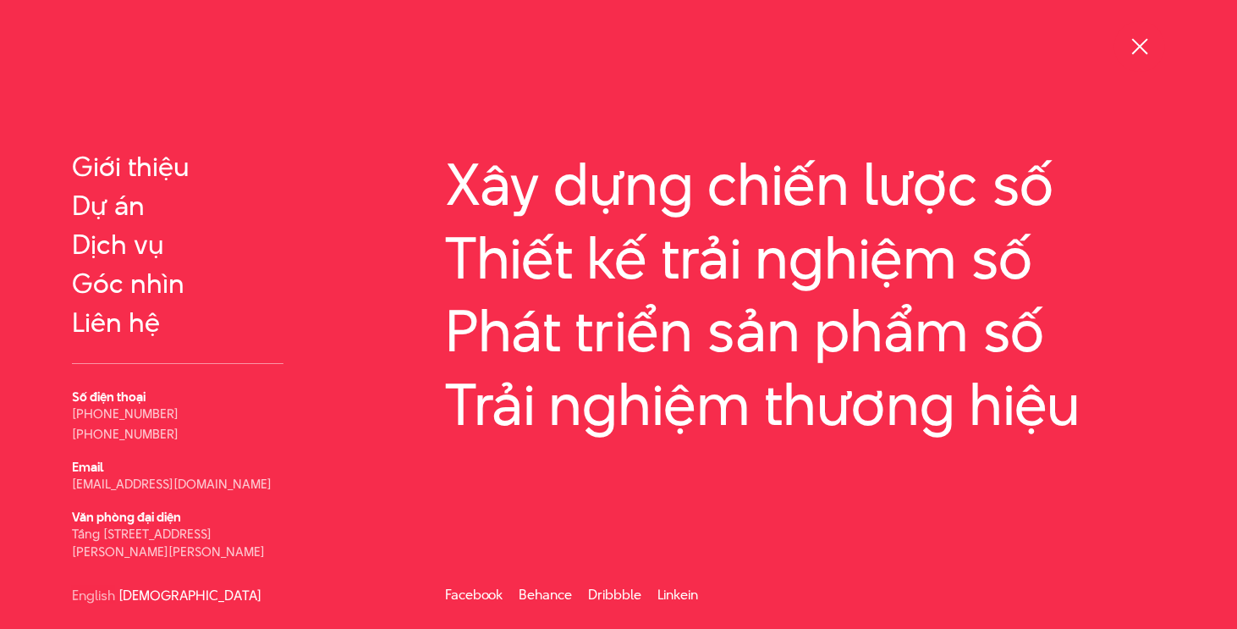 The image size is (1237, 629). What do you see at coordinates (178, 284) in the screenshot?
I see `a: Góc nhìn` at bounding box center [178, 284].